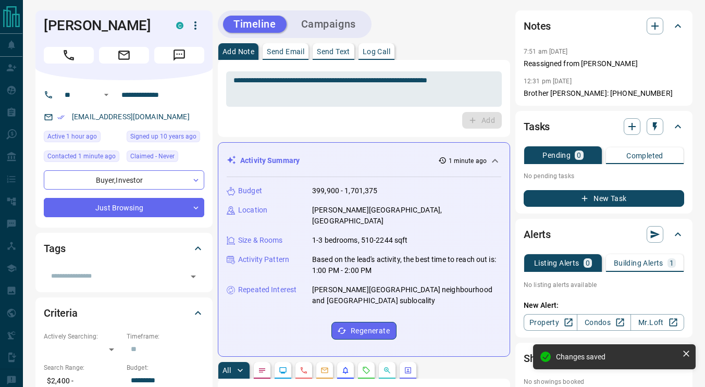 This screenshot has width=705, height=387. I want to click on h2: Tags, so click(54, 248).